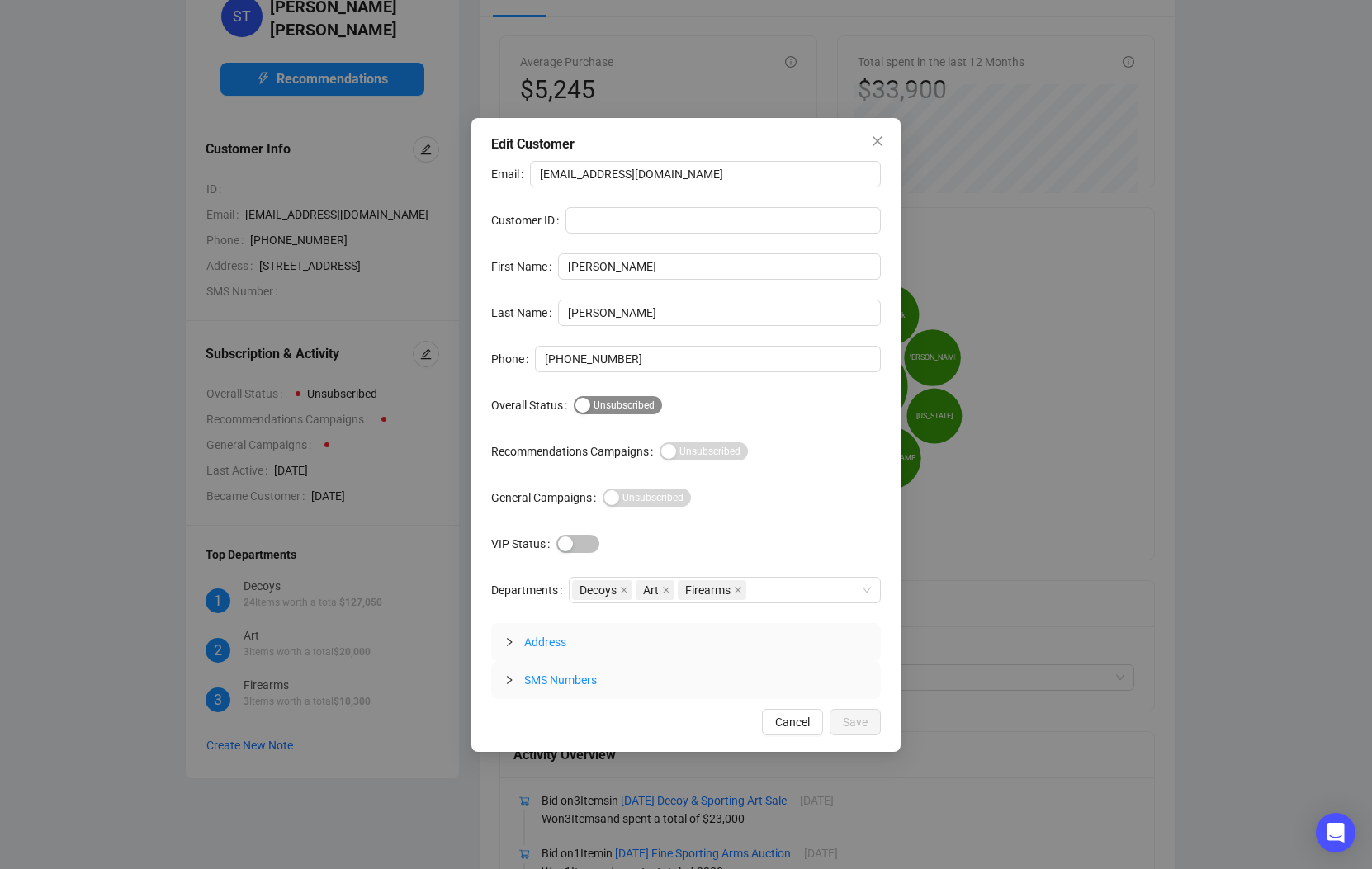 This screenshot has width=1372, height=869. Describe the element at coordinates (532, 406) in the screenshot. I see `label: Overall Status` at that location.